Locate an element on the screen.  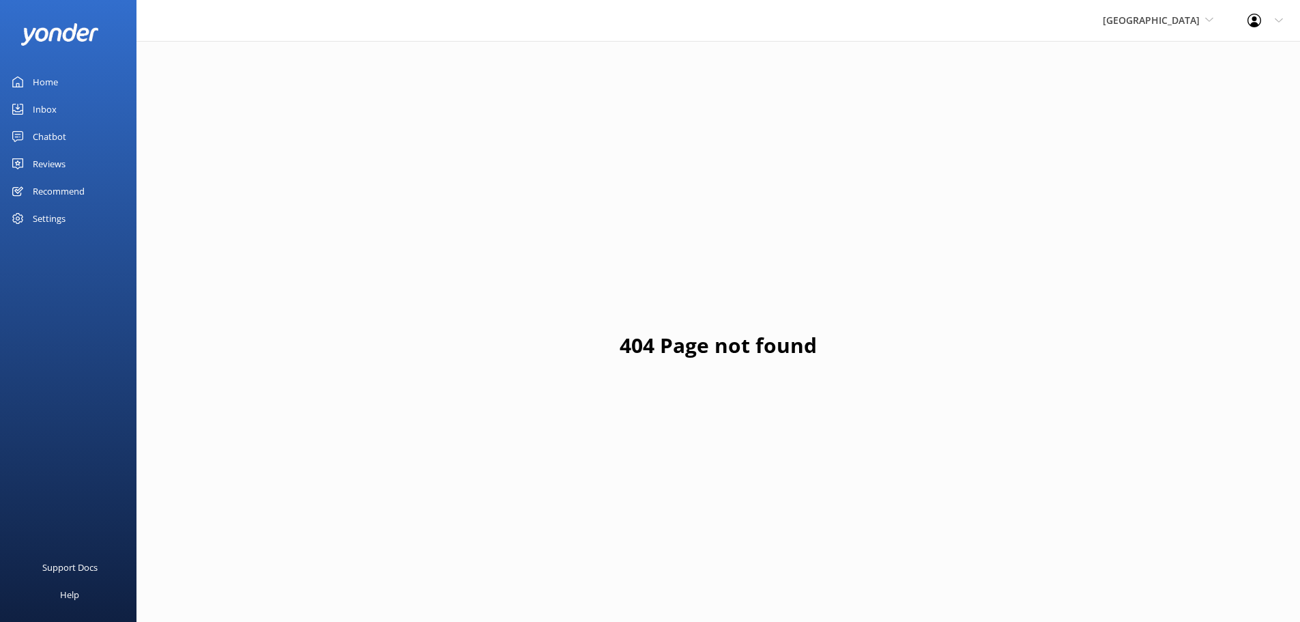
div: Home is located at coordinates (45, 82).